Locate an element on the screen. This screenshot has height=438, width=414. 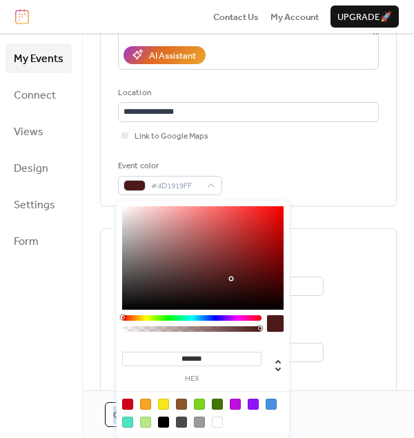
span: My Account is located at coordinates (295, 17).